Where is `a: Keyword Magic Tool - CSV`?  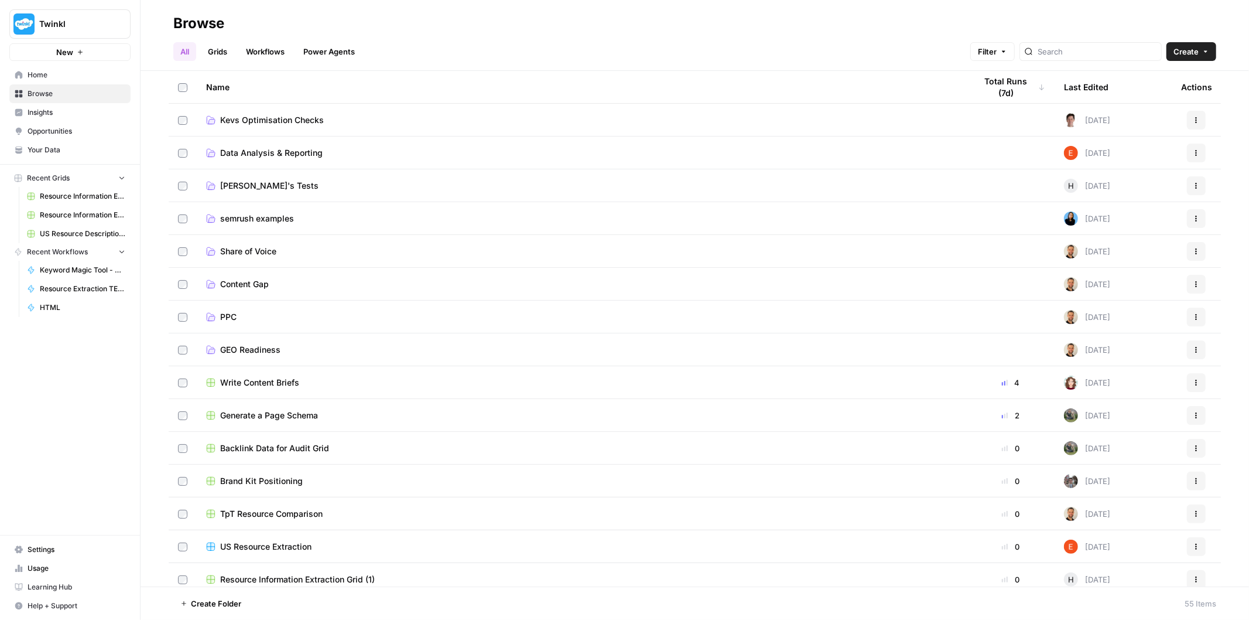
a: Keyword Magic Tool - CSV is located at coordinates (76, 270).